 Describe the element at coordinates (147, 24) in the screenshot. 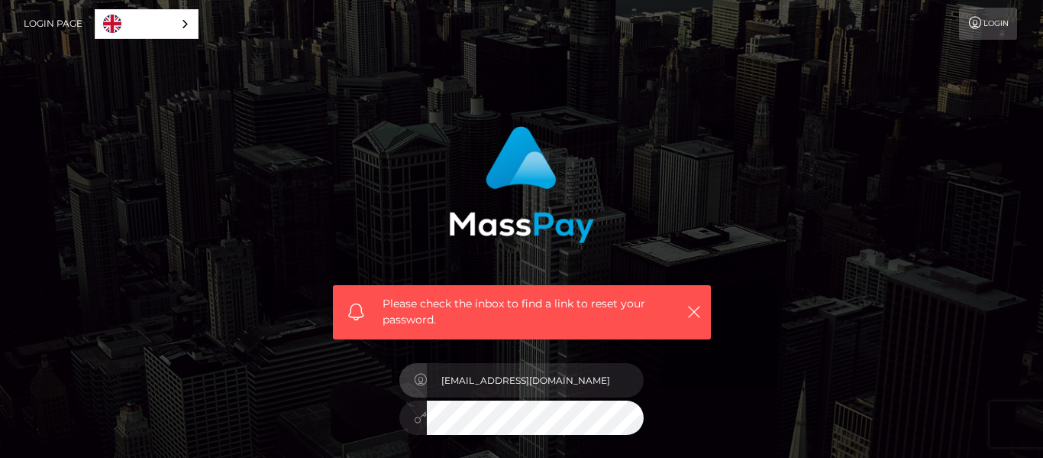

I see `a: English` at that location.